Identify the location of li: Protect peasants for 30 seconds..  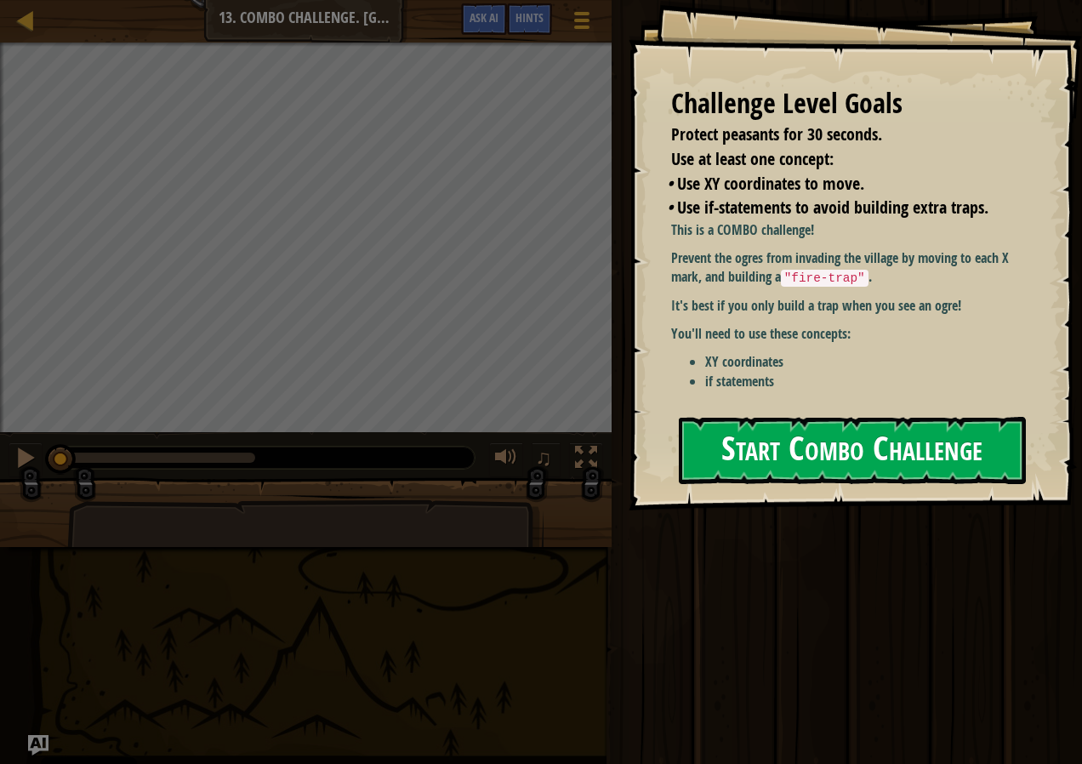
(834, 134).